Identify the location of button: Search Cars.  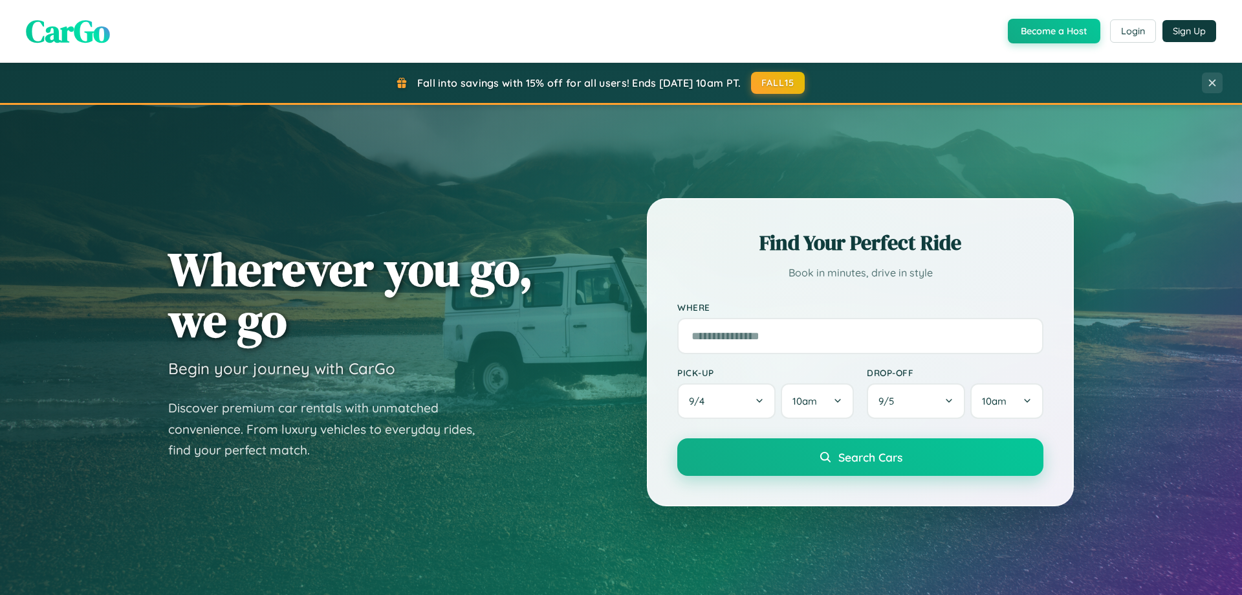
(860, 457).